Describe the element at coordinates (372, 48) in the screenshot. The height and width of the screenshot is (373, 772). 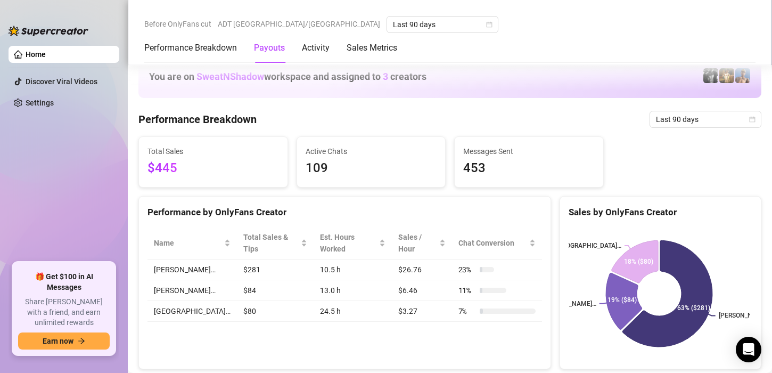
I see `div: Sales Metrics` at that location.